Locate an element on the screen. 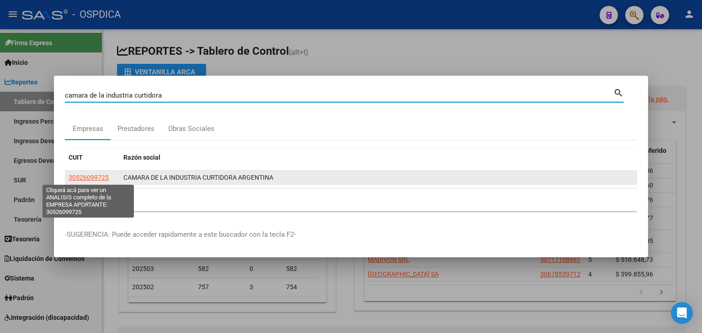  span: CUIT is located at coordinates (75, 158).